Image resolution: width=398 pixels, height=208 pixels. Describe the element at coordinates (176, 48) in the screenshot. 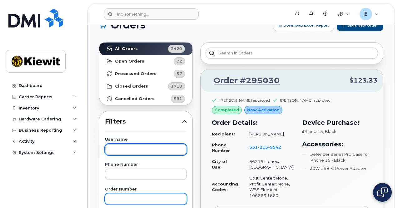

I see `span: 2420` at that location.